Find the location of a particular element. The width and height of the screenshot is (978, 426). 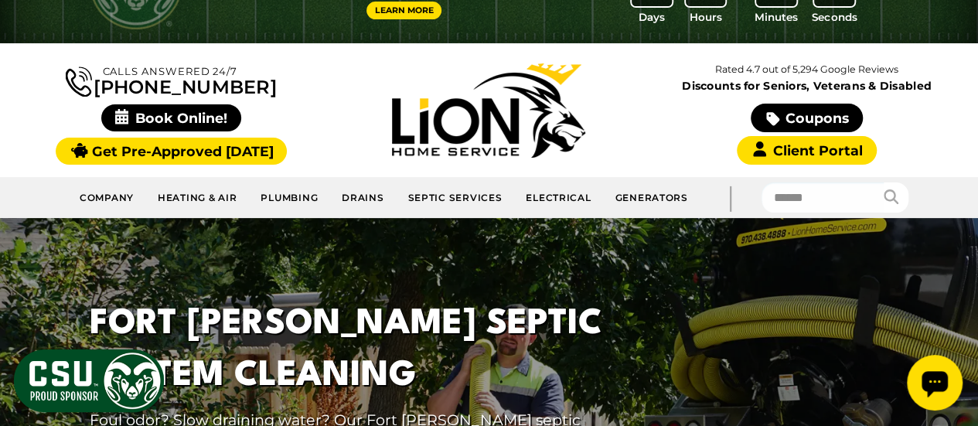

span: Hours is located at coordinates (706, 17).